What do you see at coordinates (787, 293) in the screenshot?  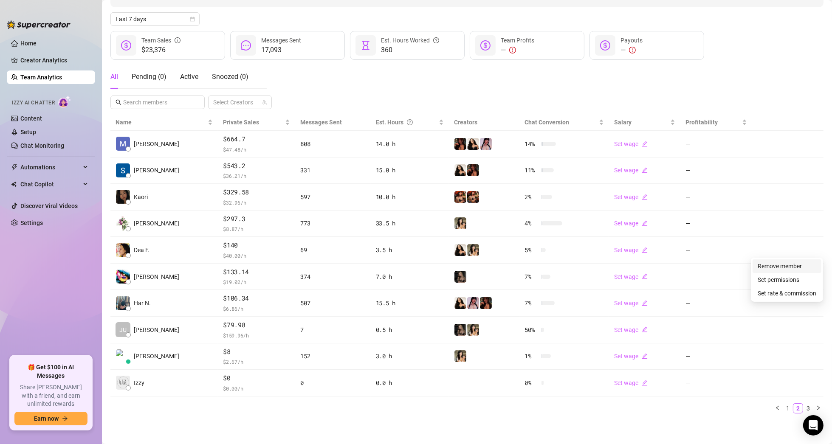 I see `a: Set rate & commission` at bounding box center [787, 293].